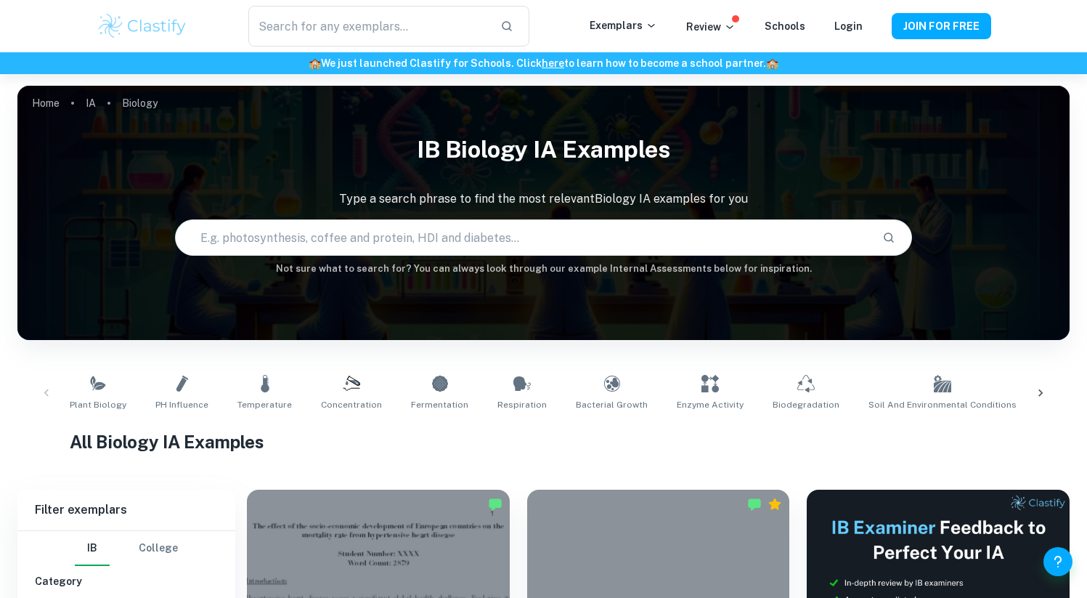  I want to click on h1: All Biology IA Examples, so click(543, 442).